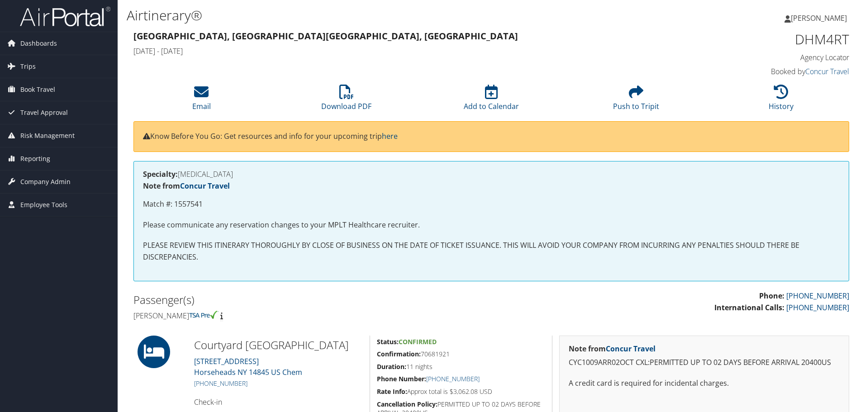  Describe the element at coordinates (491, 225) in the screenshot. I see `p: Please communicate any reservation changes to your MPLT Healthcare recruiter.` at that location.